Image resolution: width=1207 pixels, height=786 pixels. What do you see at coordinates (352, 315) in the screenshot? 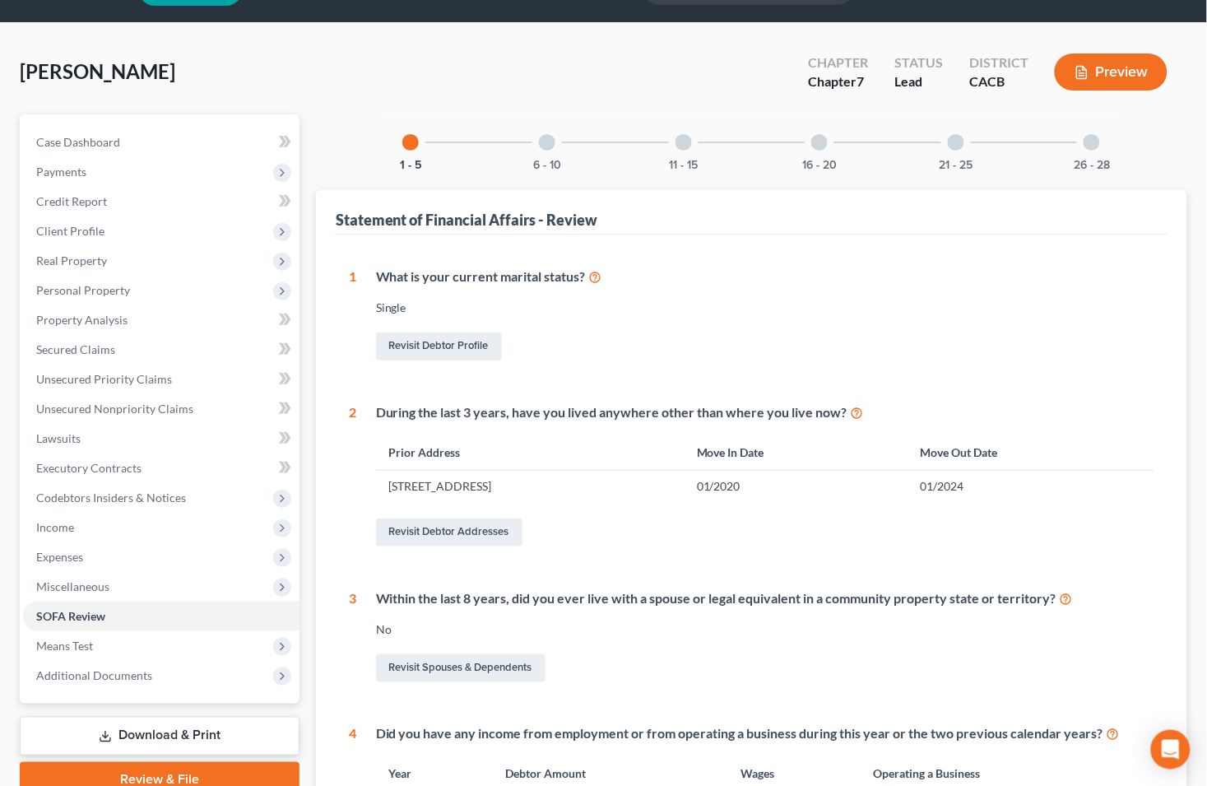
I see `div: 1` at bounding box center [352, 315].